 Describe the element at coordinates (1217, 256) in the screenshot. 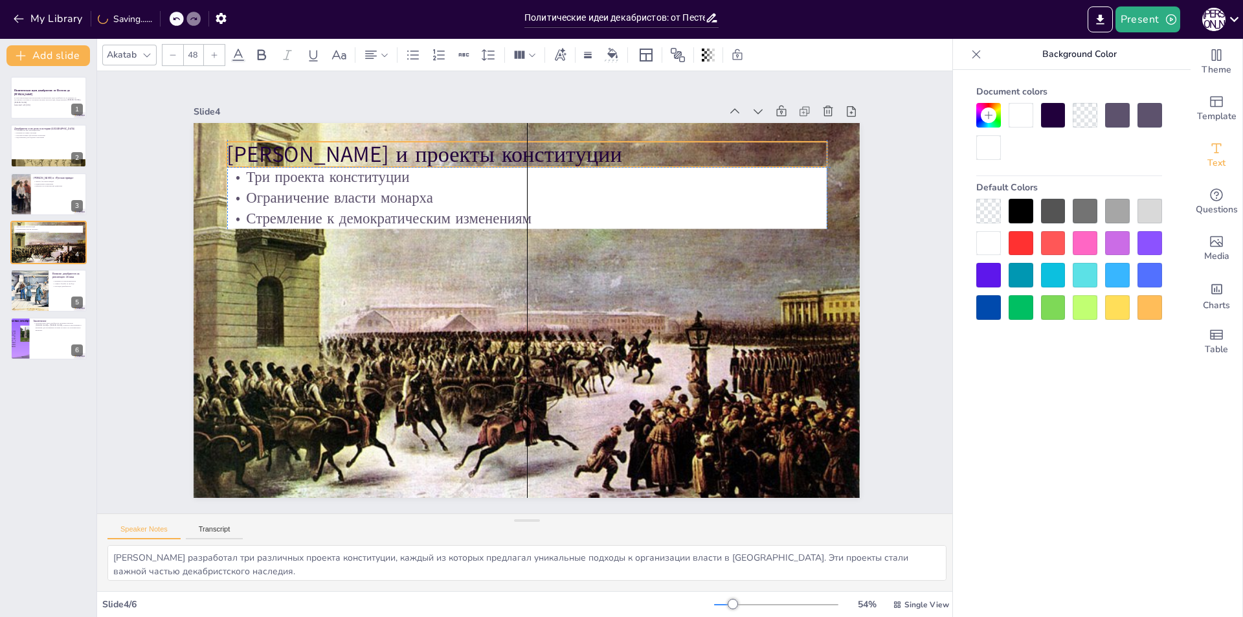

I see `span: Media` at that location.